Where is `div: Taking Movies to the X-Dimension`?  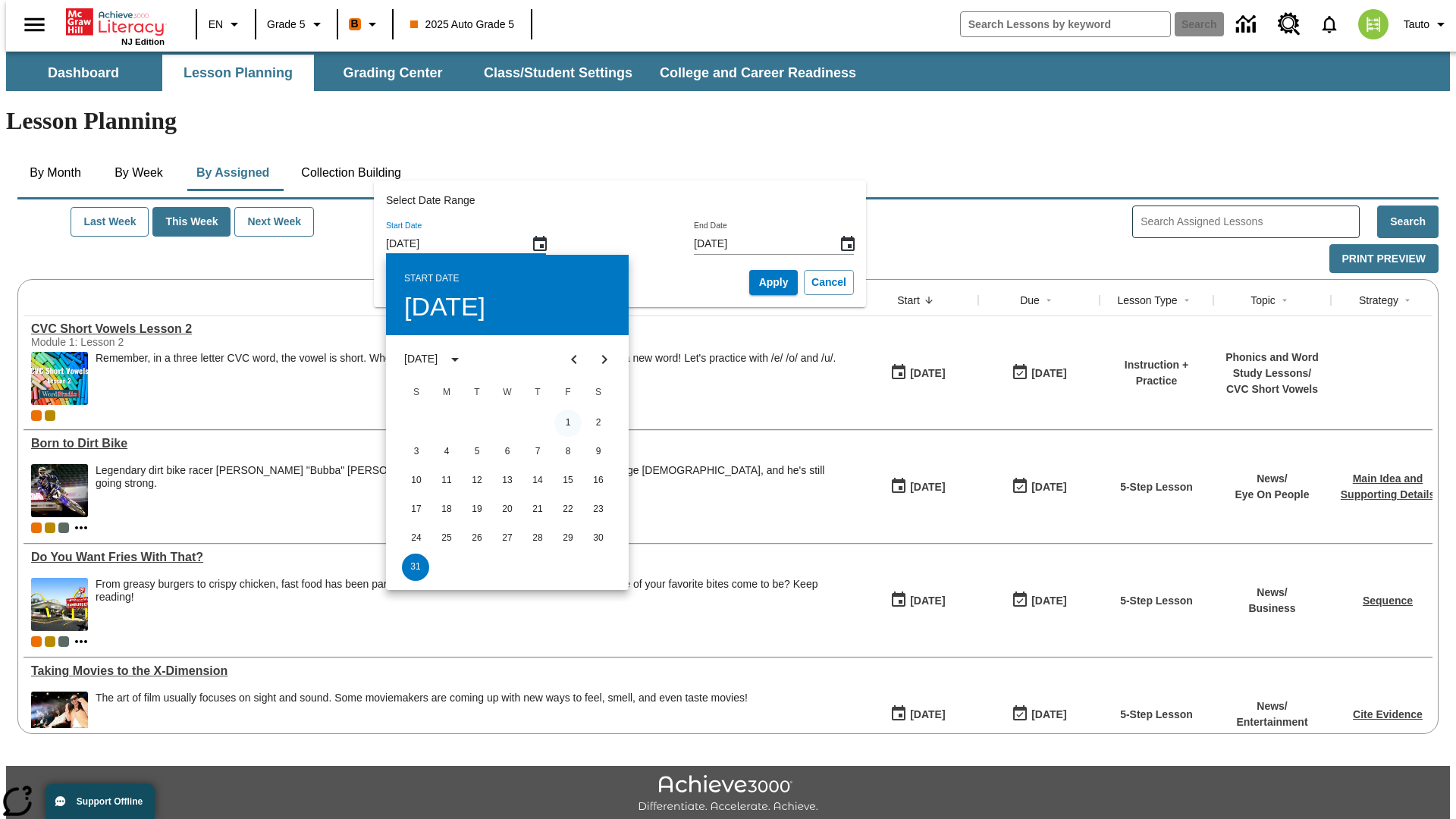
div: Taking Movies to the X-Dimension is located at coordinates (440, 671).